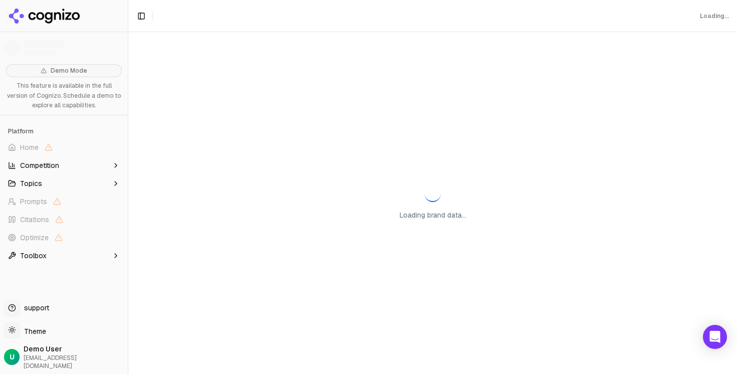  I want to click on p: Loading brand data..., so click(433, 215).